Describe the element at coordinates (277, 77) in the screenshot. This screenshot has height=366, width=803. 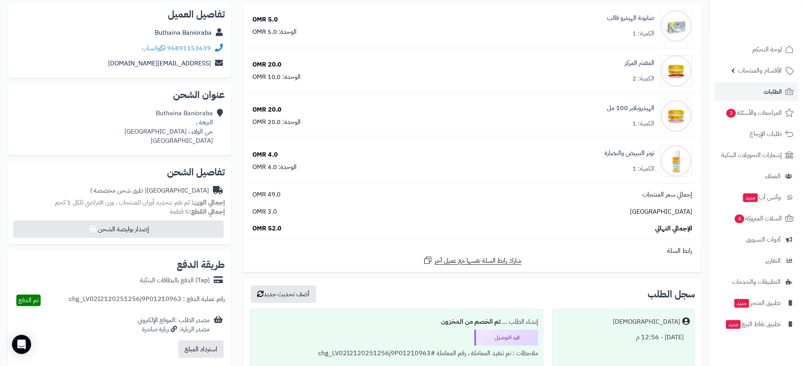
I see `div: الوحدة: 10.0 OMR` at that location.